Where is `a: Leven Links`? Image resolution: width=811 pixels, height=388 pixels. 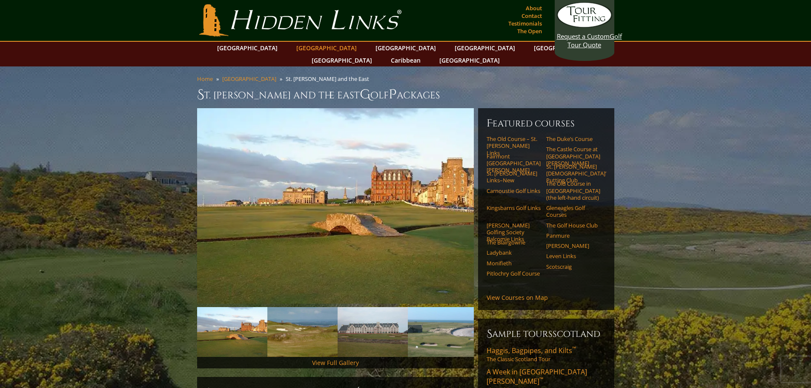
a: Leven Links is located at coordinates (573, 256).